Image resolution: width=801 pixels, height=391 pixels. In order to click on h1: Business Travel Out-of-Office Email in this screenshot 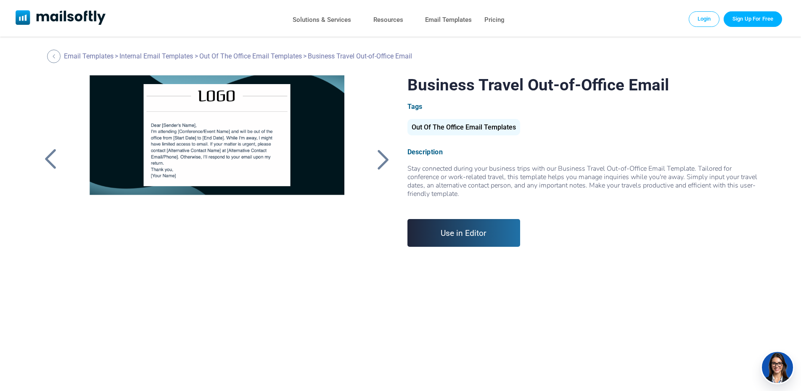, I will do `click(584, 85)`.